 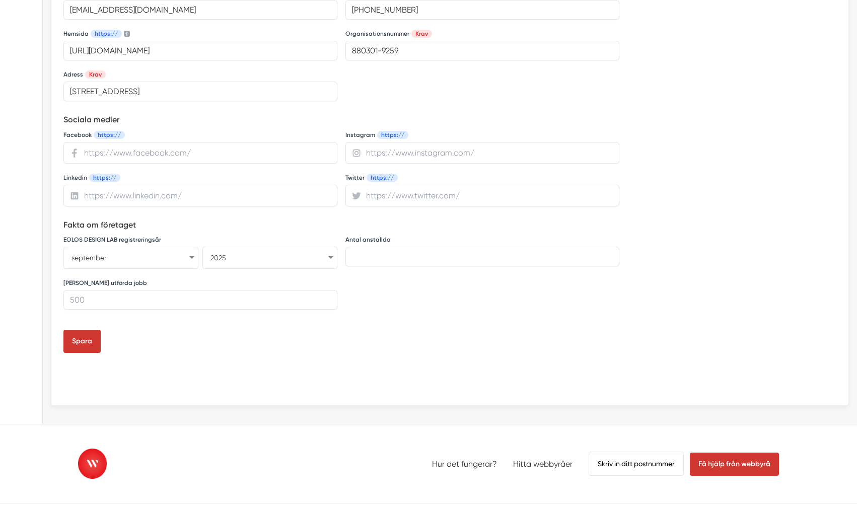 What do you see at coordinates (75, 153) in the screenshot?
I see `svg: Facebook` at bounding box center [75, 153].